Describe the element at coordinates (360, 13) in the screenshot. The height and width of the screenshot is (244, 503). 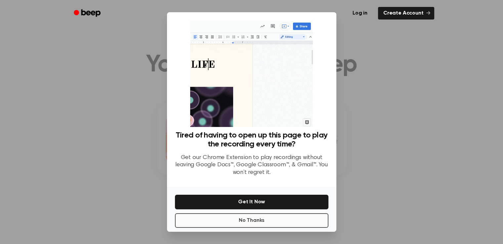
I see `a: Log in` at that location.